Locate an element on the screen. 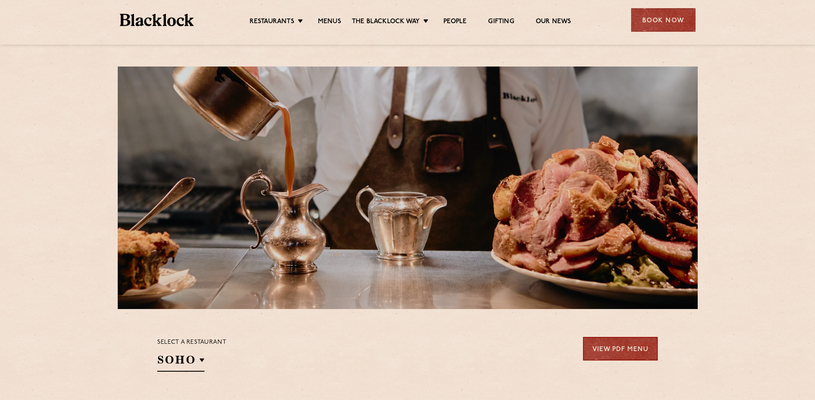 The width and height of the screenshot is (815, 400). a: People is located at coordinates (455, 22).